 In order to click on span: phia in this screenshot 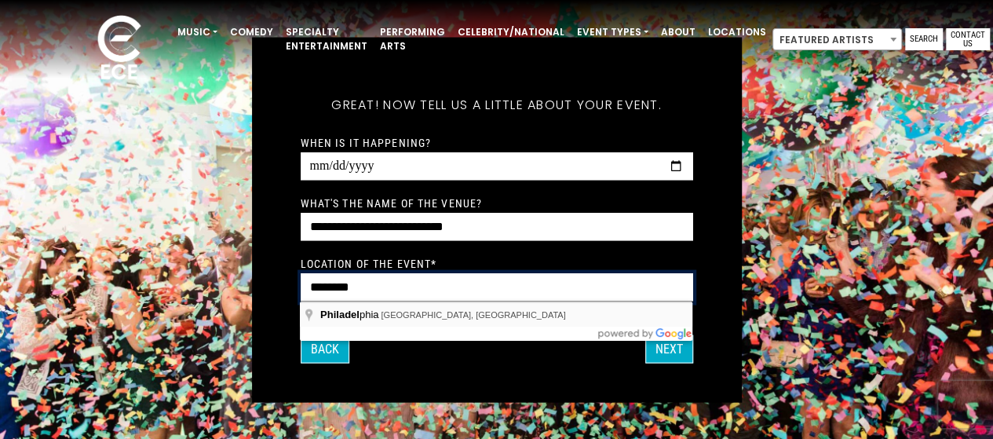, I will do `click(350, 314)`.